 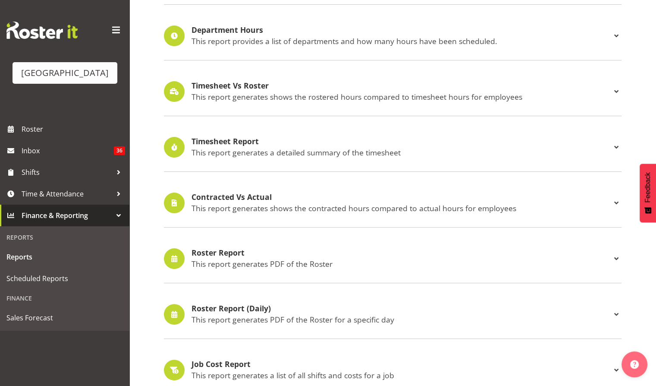 What do you see at coordinates (67, 194) in the screenshot?
I see `span: Time & Attendance` at bounding box center [67, 194].